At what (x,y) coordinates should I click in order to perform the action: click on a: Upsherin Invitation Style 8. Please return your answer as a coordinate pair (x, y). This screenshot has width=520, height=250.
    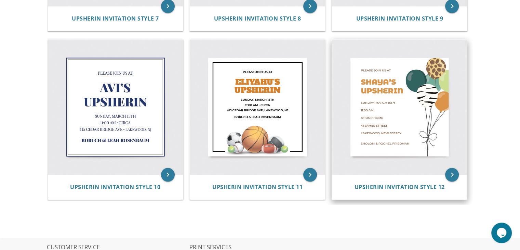
    Looking at the image, I should click on (257, 18).